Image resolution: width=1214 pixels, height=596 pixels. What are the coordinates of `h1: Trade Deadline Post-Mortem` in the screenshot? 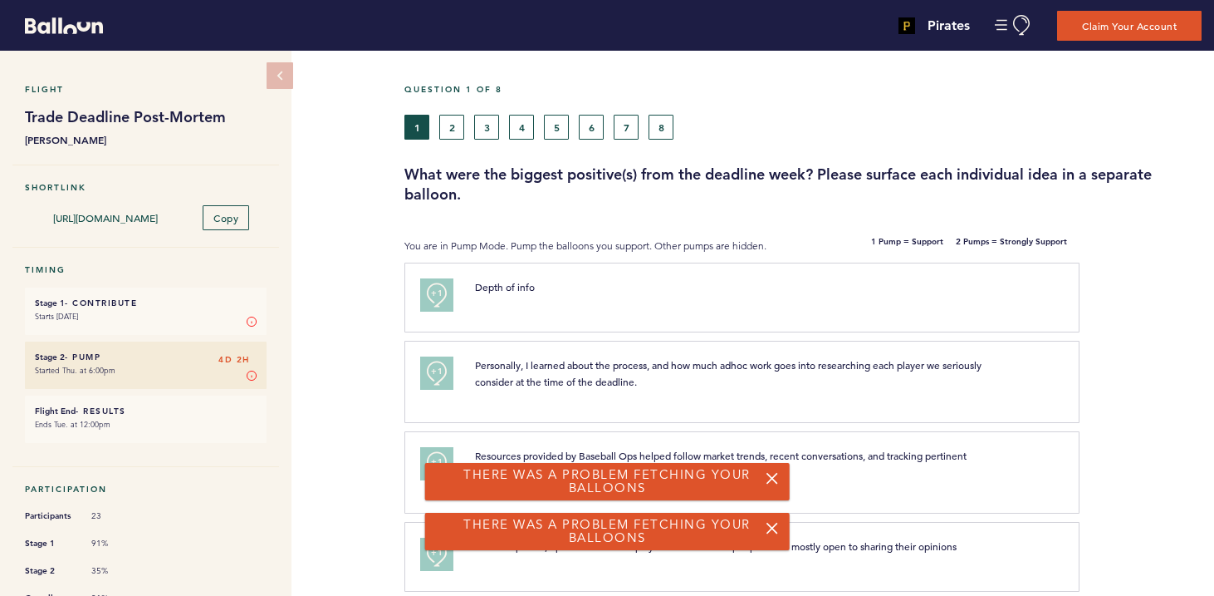 It's located at (145, 117).